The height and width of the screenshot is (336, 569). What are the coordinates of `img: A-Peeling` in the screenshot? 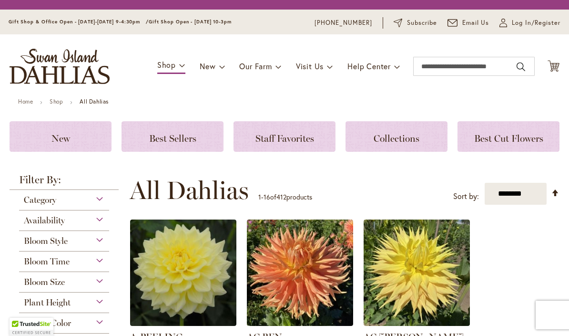 It's located at (183, 272).